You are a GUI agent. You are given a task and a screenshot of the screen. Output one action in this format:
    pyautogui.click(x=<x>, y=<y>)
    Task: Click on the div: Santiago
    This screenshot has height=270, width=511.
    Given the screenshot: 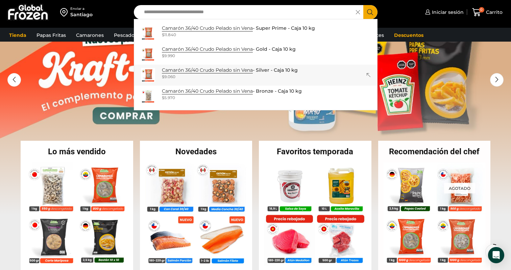 What is the action you would take?
    pyautogui.click(x=82, y=15)
    